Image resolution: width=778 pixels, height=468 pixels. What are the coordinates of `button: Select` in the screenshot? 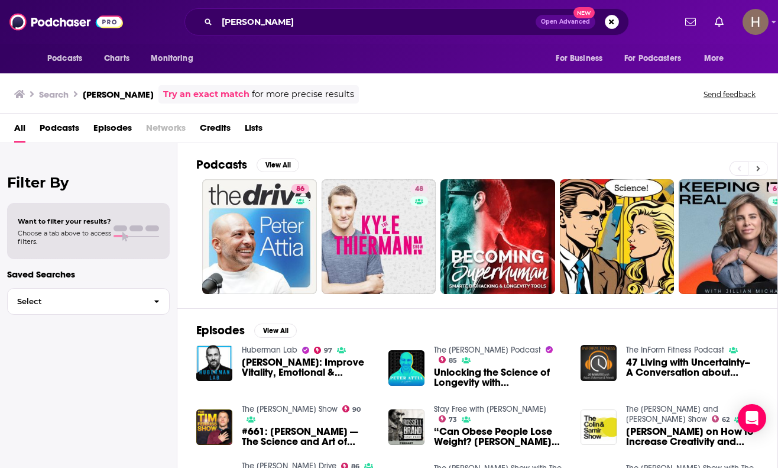 It's located at (88, 301).